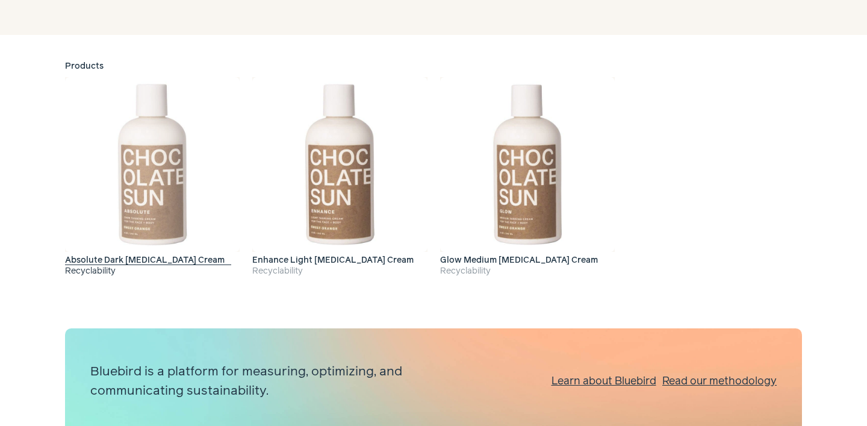 The image size is (867, 426). What do you see at coordinates (336, 260) in the screenshot?
I see `h3: Enhance Light Tanning Cream` at bounding box center [336, 260].